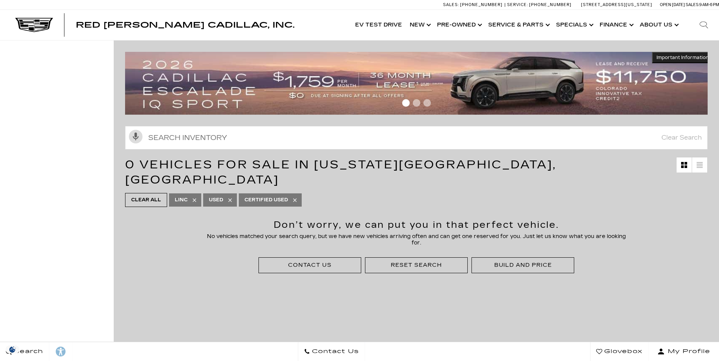 This screenshot has height=361, width=719. What do you see at coordinates (331, 352) in the screenshot?
I see `a: Contact Us` at bounding box center [331, 352].